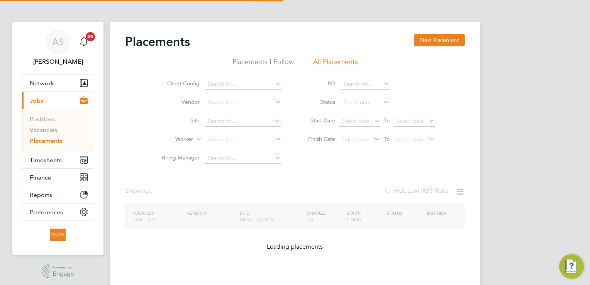 This screenshot has width=590, height=285. What do you see at coordinates (46, 160) in the screenshot?
I see `span: Timesheets` at bounding box center [46, 160].